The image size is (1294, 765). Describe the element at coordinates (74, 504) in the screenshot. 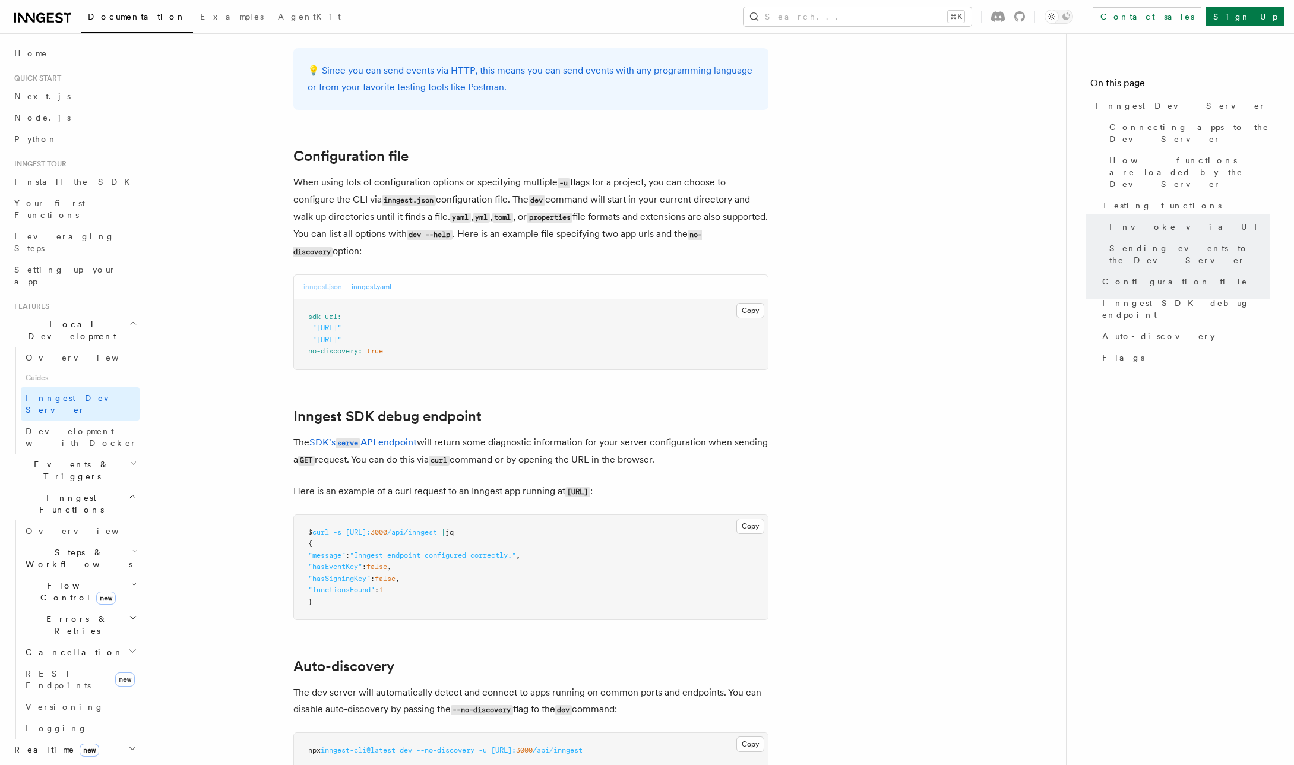

I see `button: Inngest Functions` at that location.